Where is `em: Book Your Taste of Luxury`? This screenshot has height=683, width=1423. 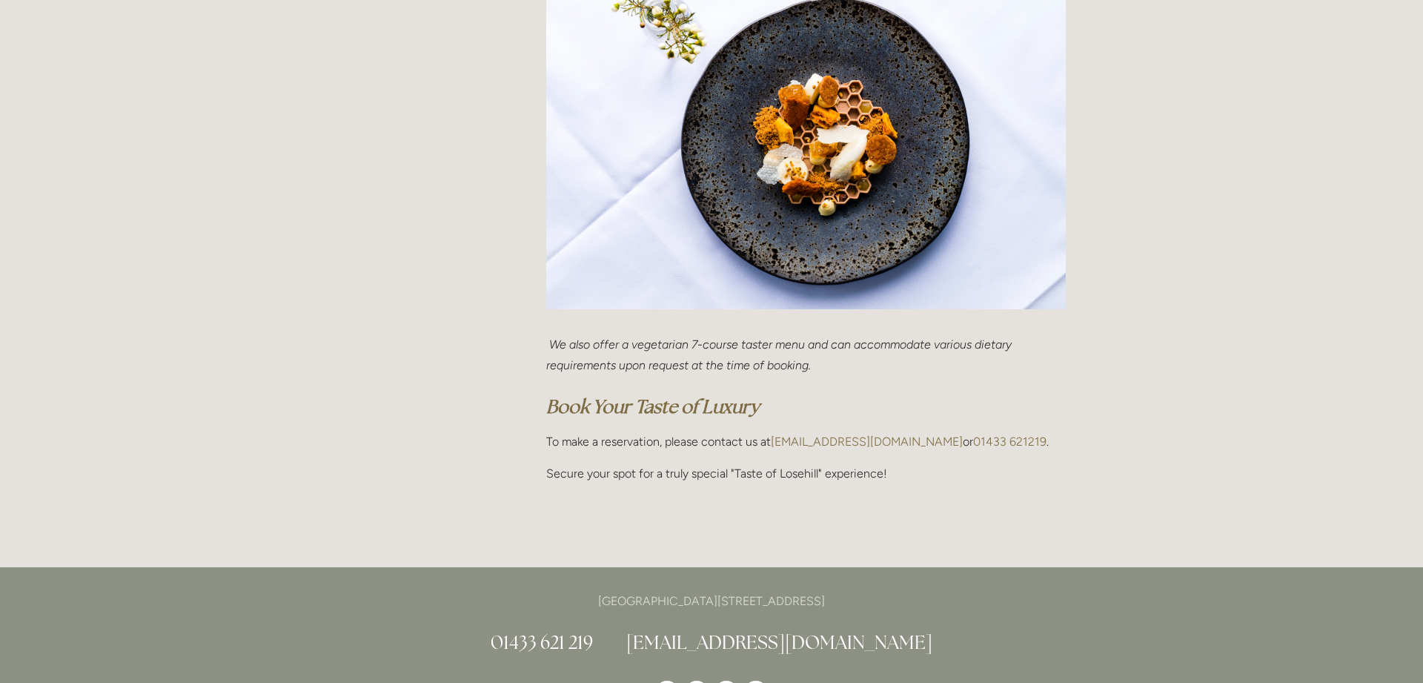 em: Book Your Taste of Luxury is located at coordinates (653, 406).